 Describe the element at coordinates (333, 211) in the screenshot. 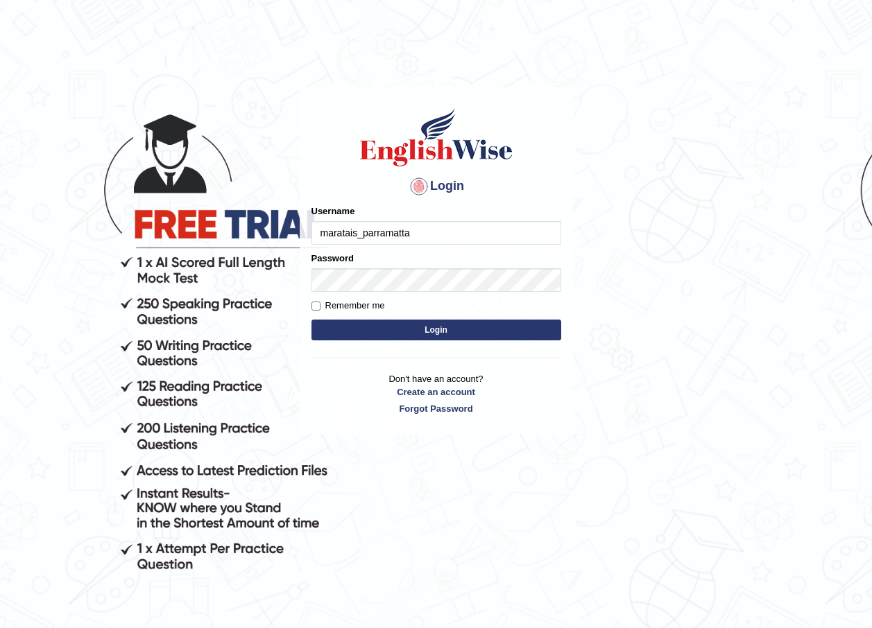

I see `label: Username` at that location.